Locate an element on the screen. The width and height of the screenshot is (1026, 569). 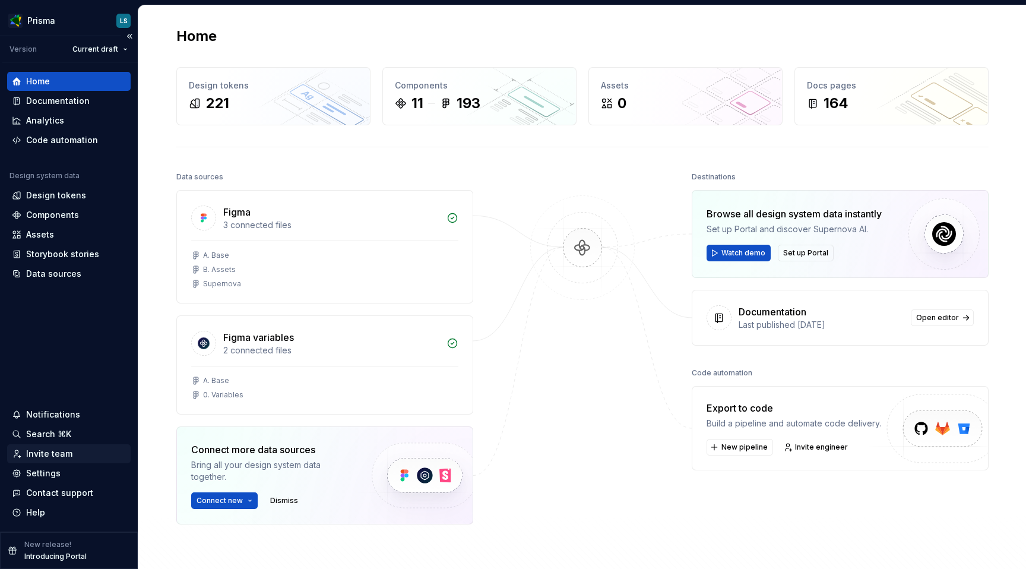
a: Design tokens221 is located at coordinates (273, 96).